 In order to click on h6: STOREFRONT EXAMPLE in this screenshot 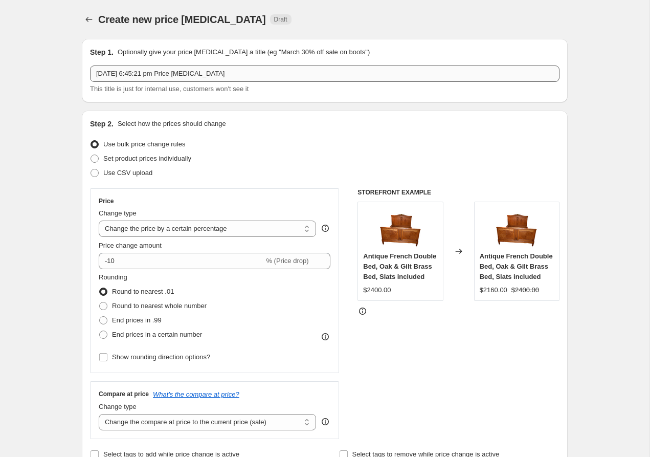, I will do `click(458, 192)`.